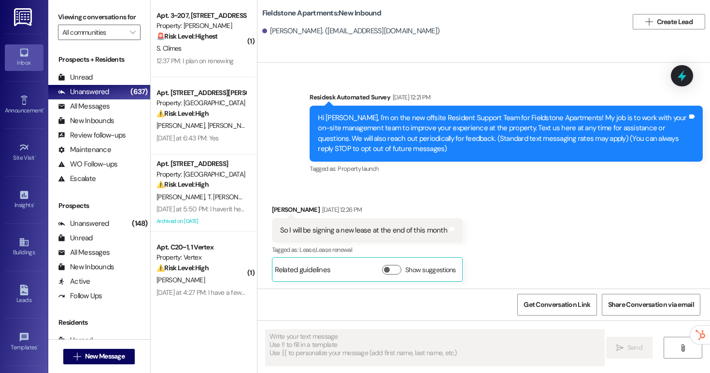  What do you see at coordinates (195, 61) in the screenshot?
I see `div: 12:37 PM: I plan on renewing` at bounding box center [195, 61].